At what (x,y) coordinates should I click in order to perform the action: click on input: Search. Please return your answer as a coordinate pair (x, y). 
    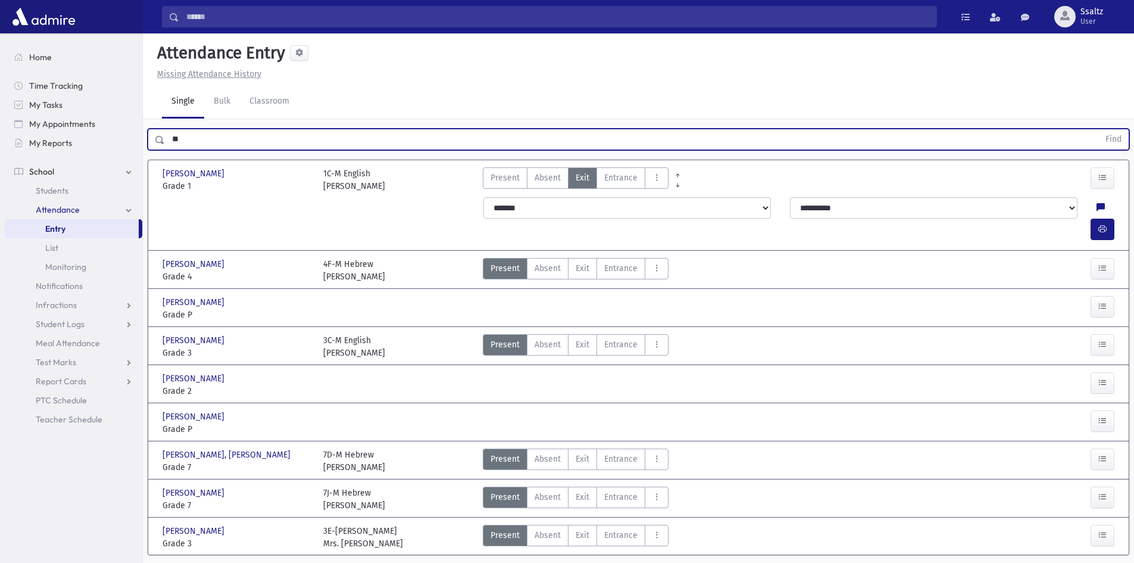
    Looking at the image, I should click on (558, 17).